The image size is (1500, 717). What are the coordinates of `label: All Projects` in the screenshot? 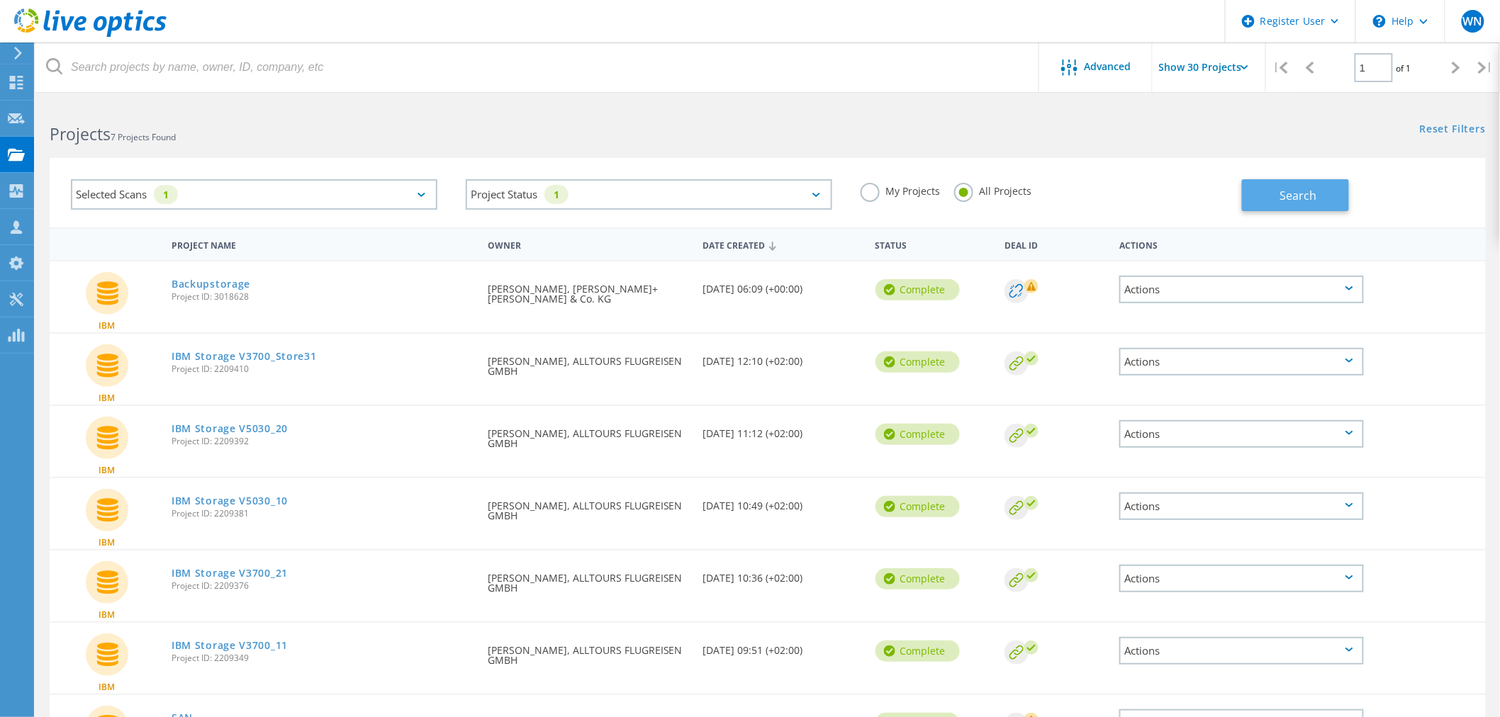 It's located at (992, 189).